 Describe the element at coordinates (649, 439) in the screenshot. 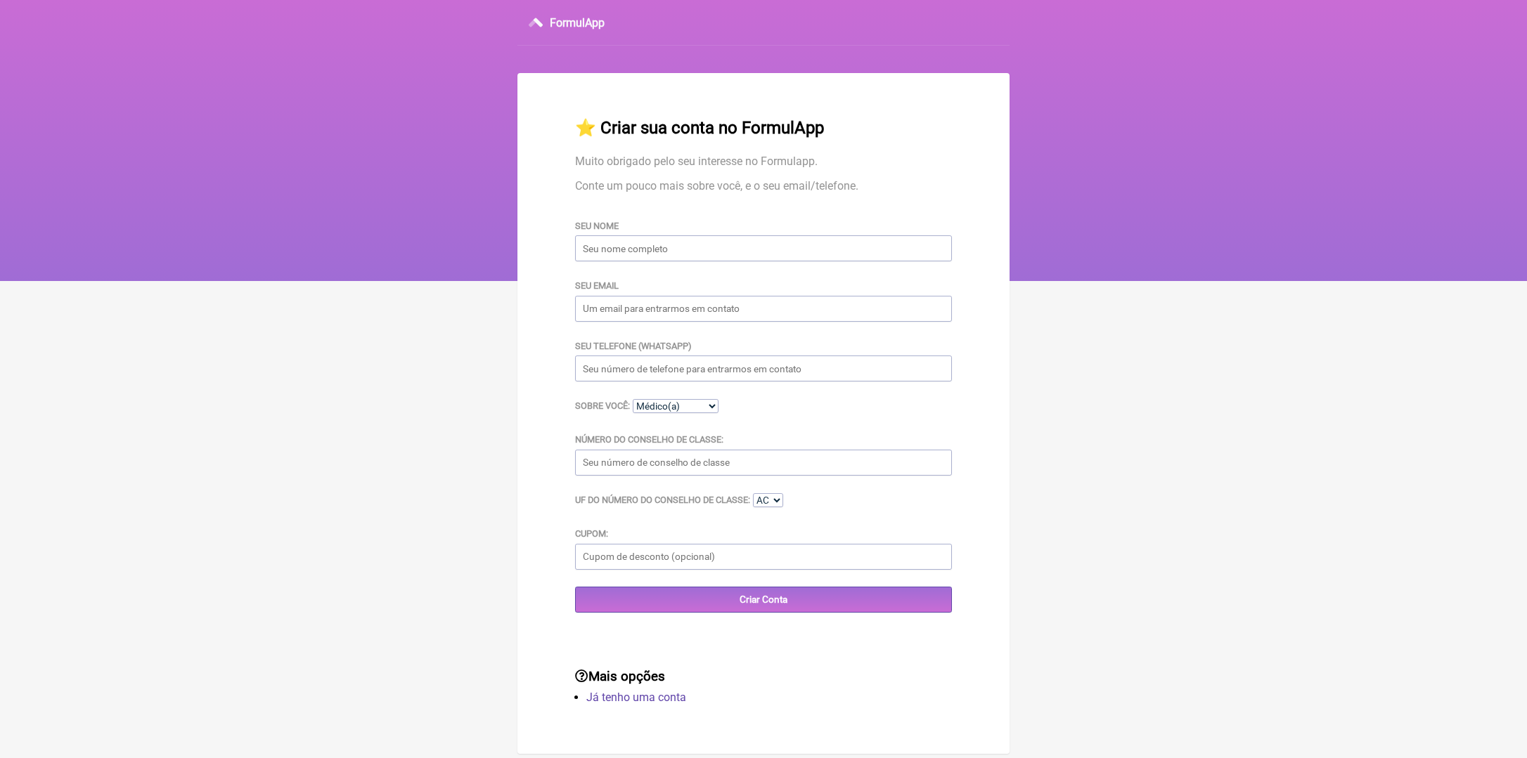

I see `label: Número do Conselho de Classe:` at that location.